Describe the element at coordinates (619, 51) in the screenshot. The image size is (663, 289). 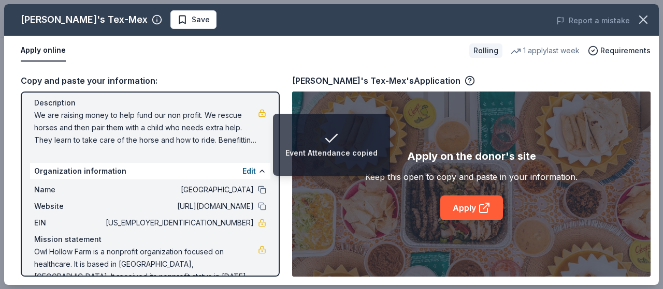
I see `button: Requirements` at that location.